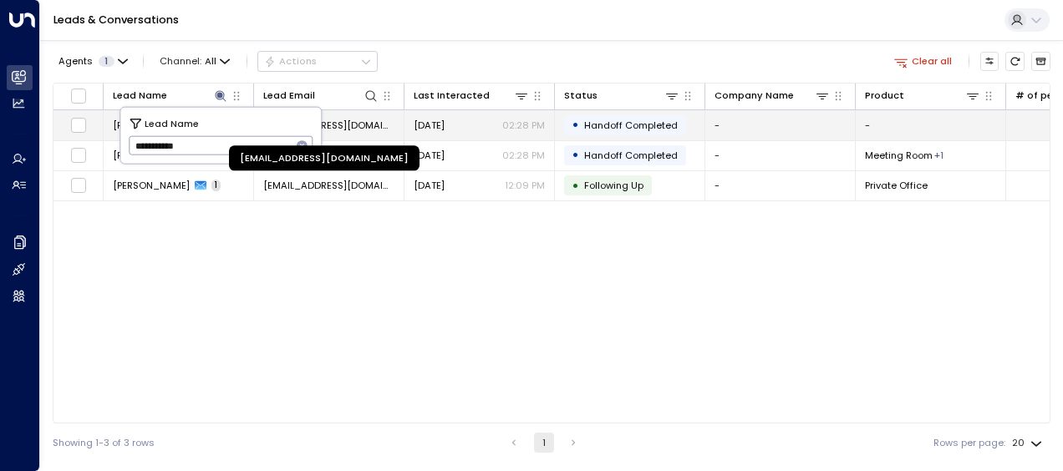 Image resolution: width=1063 pixels, height=471 pixels. Describe the element at coordinates (969, 443) in the screenshot. I see `label: Rows per page:` at that location.